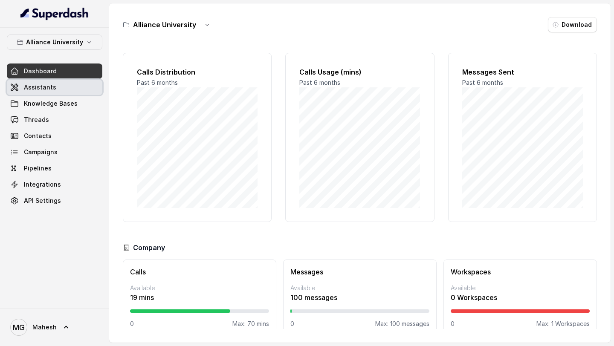 This screenshot has height=346, width=614. What do you see at coordinates (40, 71) in the screenshot?
I see `span: Dashboard` at bounding box center [40, 71].